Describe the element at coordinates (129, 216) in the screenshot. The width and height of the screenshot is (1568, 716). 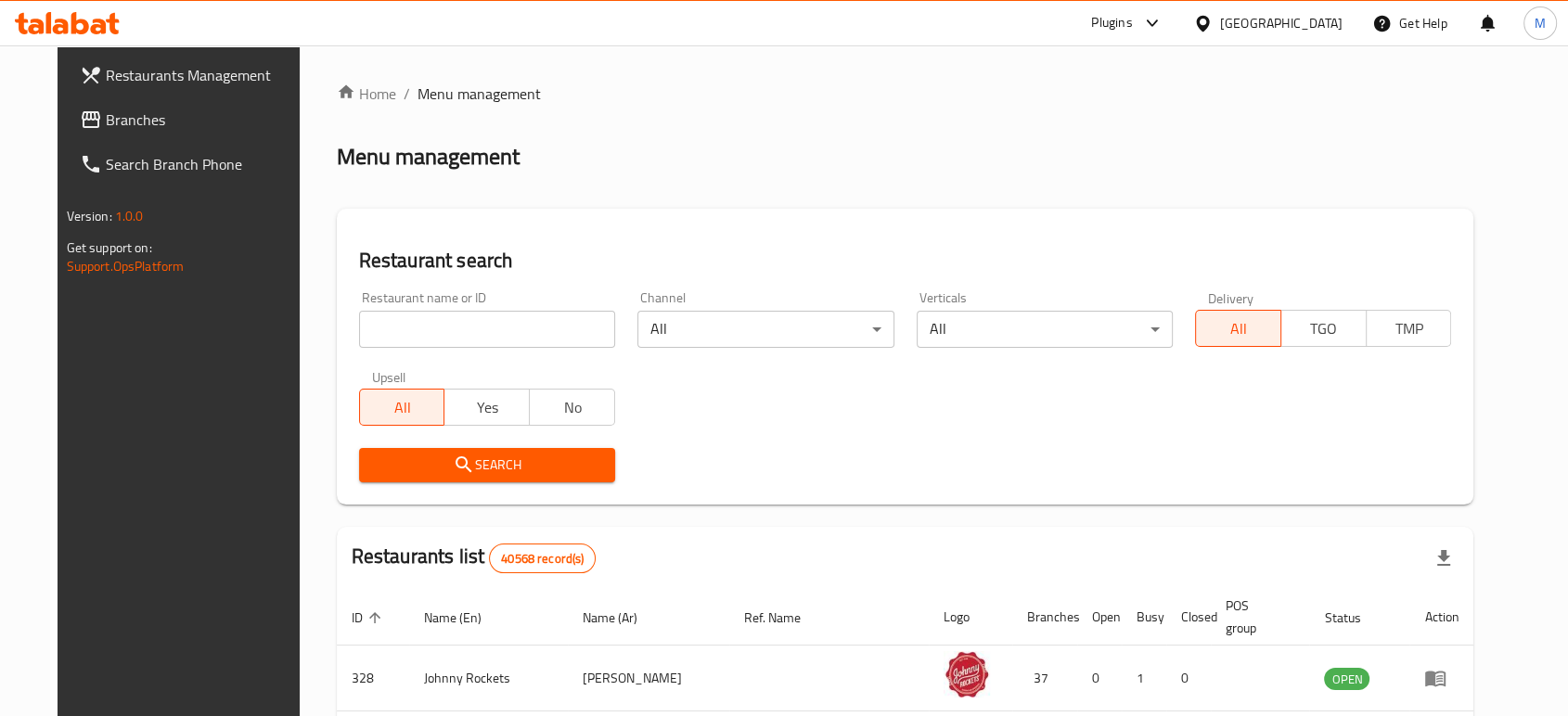
I see `span: 1.0.0` at that location.